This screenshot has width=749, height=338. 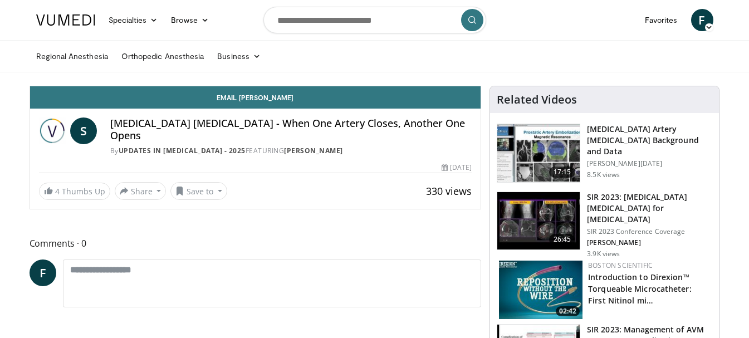 What do you see at coordinates (84, 131) in the screenshot?
I see `span: S` at bounding box center [84, 131].